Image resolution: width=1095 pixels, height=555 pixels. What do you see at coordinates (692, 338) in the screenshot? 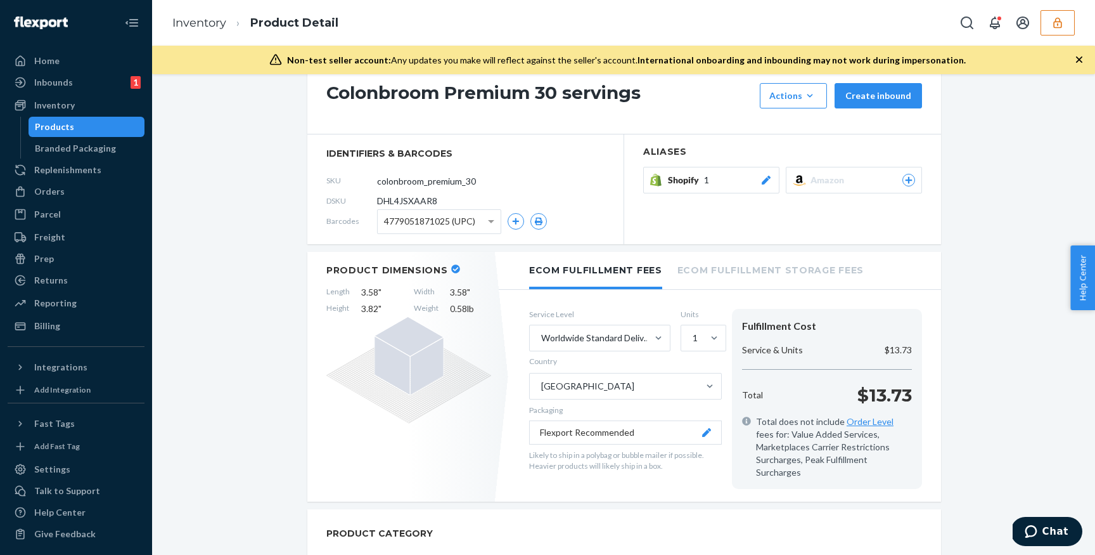
I see `input: 1` at bounding box center [692, 338].